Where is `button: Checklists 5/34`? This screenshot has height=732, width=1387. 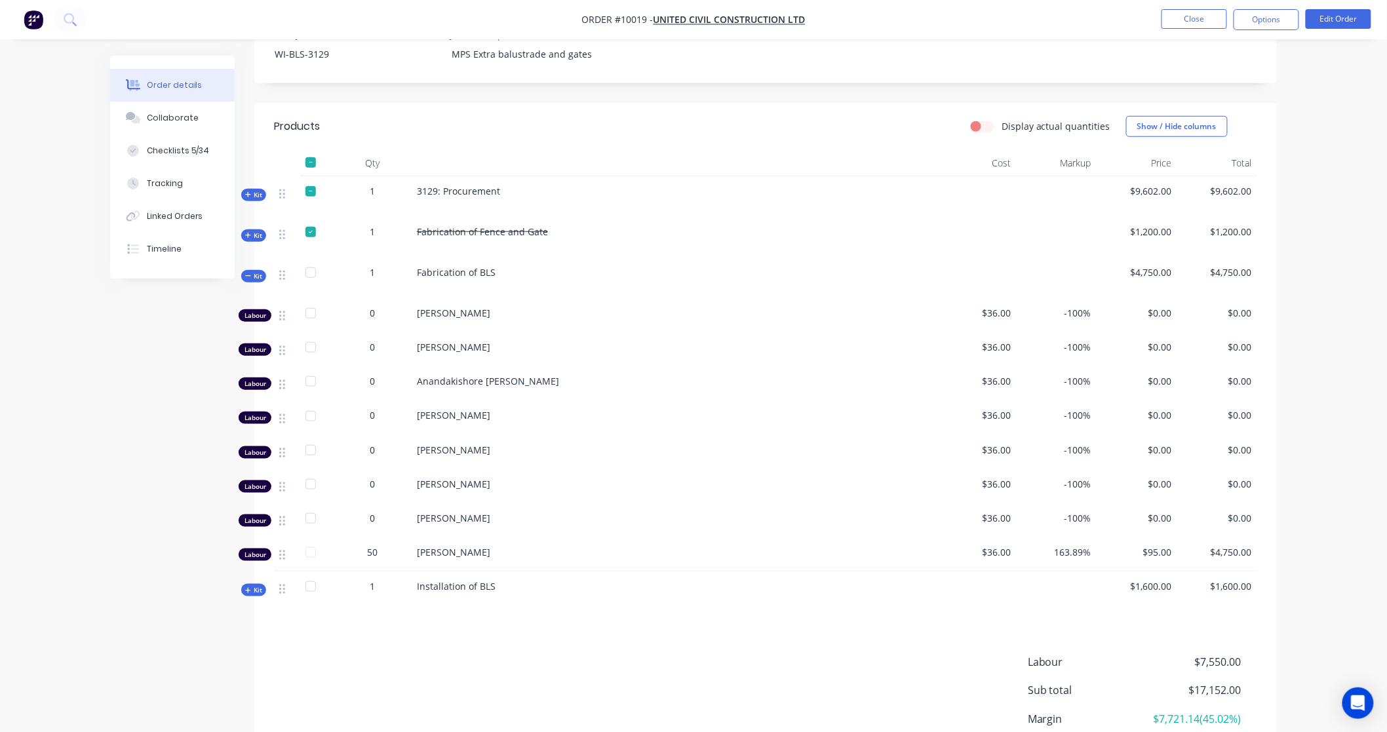 button: Checklists 5/34 is located at coordinates (172, 151).